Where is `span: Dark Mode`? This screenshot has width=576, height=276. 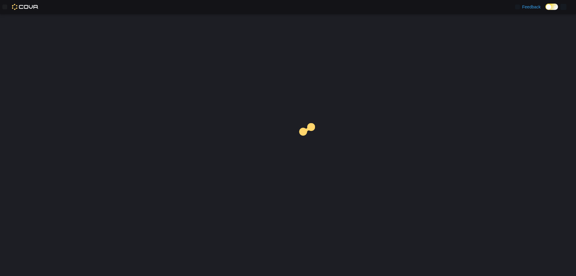 span: Dark Mode is located at coordinates (545, 10).